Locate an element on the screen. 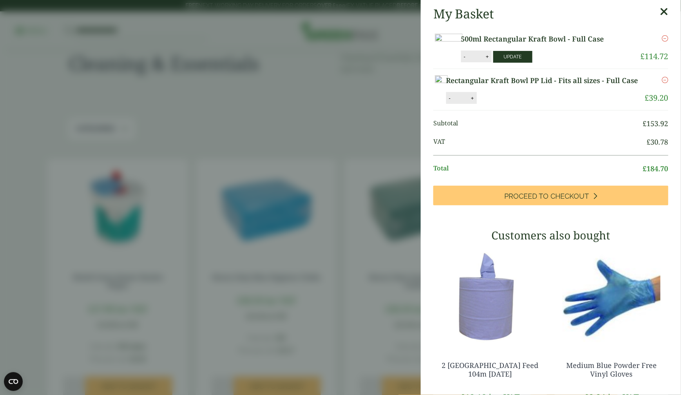 The image size is (681, 395). a: Proceed to Checkout is located at coordinates (551, 196).